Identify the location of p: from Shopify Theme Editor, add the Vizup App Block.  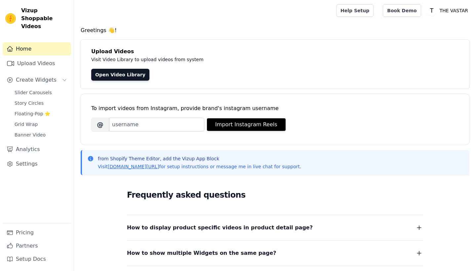
(199, 159).